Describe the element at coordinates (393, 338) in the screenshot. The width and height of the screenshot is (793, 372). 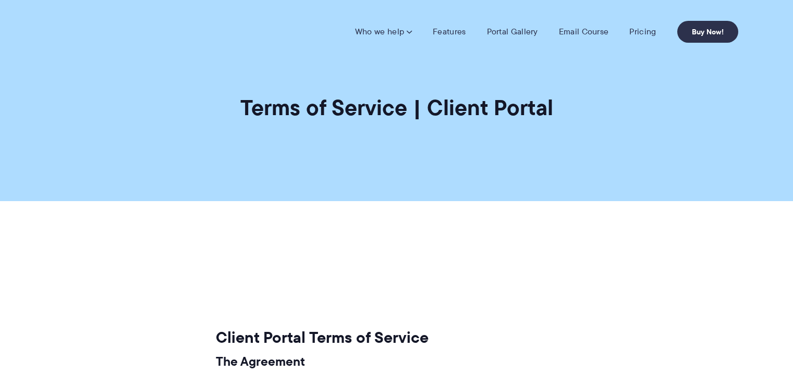
I see `h2: Client Portal Terms of Service` at that location.